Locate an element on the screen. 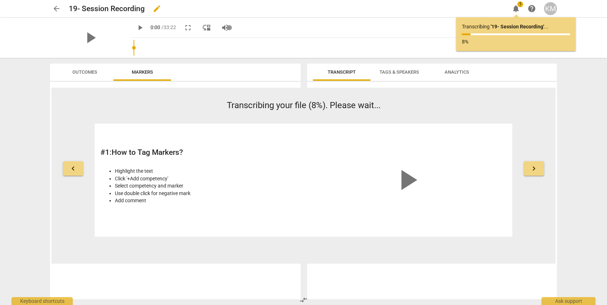  span: keyboard_arrow_right is located at coordinates (534, 169).